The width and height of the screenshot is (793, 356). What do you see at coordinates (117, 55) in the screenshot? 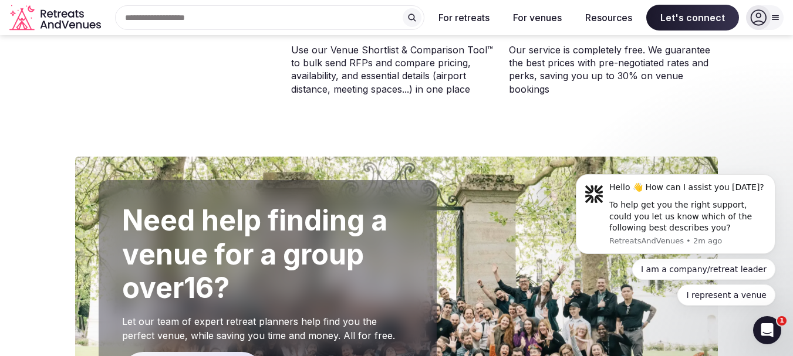
I see `div: Notificació de missatge de RetreatsAndVenues, fa 2 minuts. Hola 👋 Com puc ajudar-te avui? Per aju...` at bounding box center [117, 55].